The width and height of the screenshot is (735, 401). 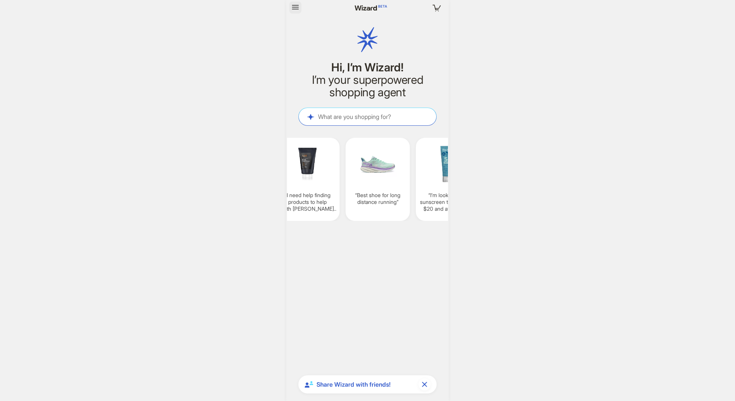 What do you see at coordinates (448, 202) in the screenshot?
I see `q: I’m looking for a sunscreen that is under $20 and at least SPF 50+` at bounding box center [448, 202].